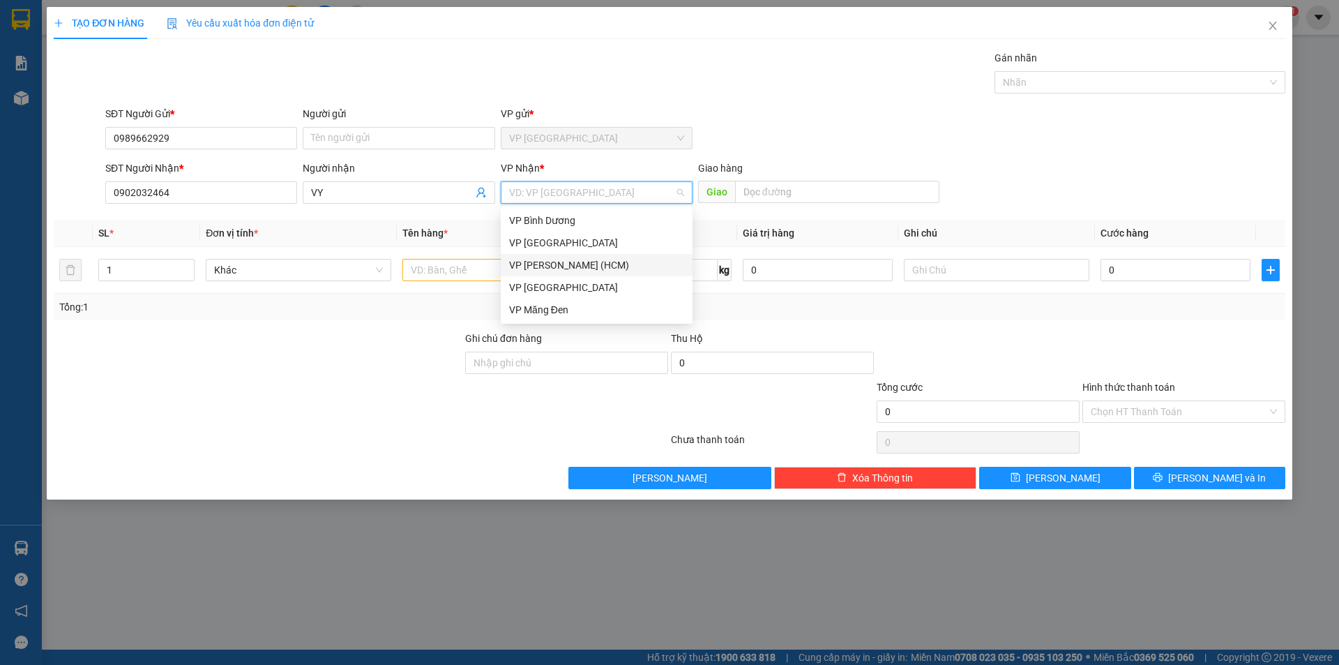 The width and height of the screenshot is (1339, 665). What do you see at coordinates (817, 270) in the screenshot?
I see `input: 0` at bounding box center [817, 270].